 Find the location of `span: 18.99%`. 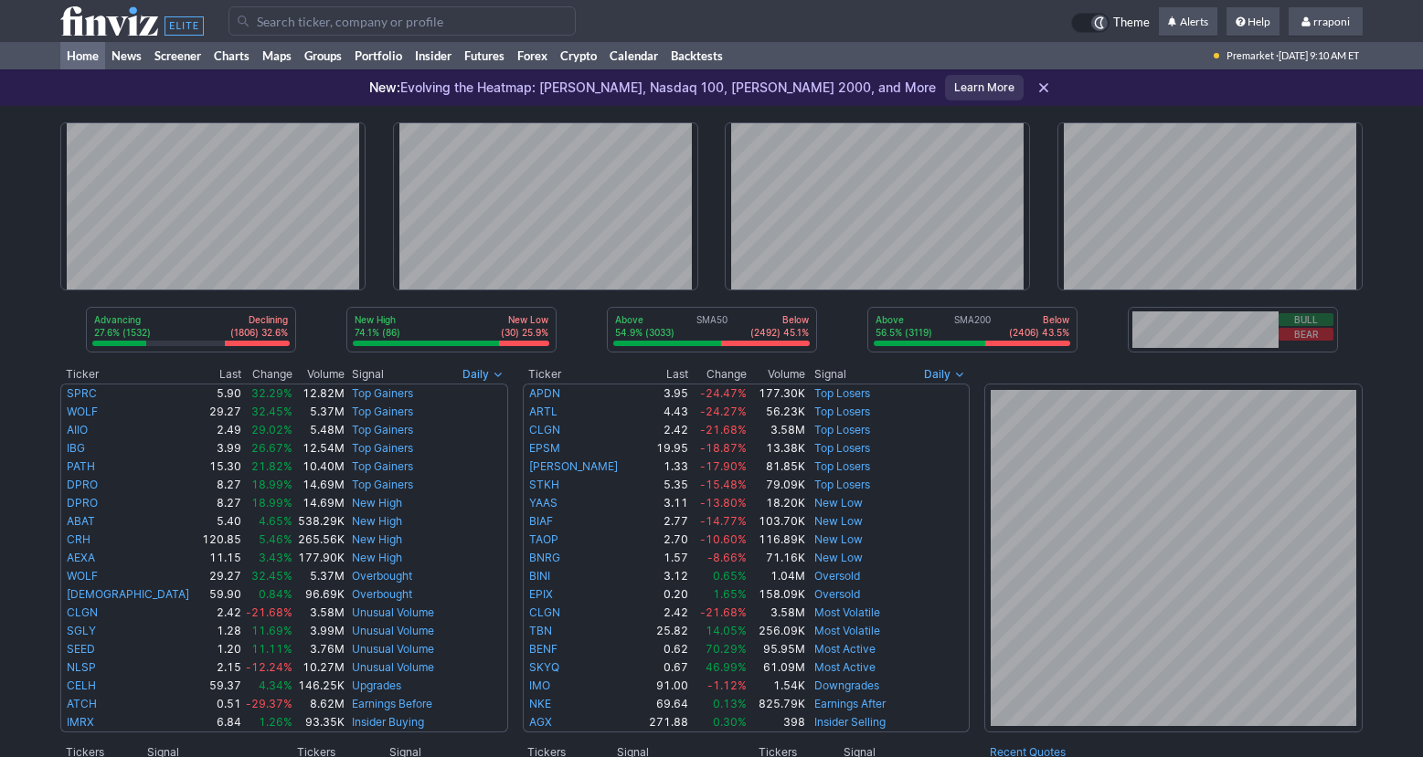

span: 18.99% is located at coordinates (271, 503).